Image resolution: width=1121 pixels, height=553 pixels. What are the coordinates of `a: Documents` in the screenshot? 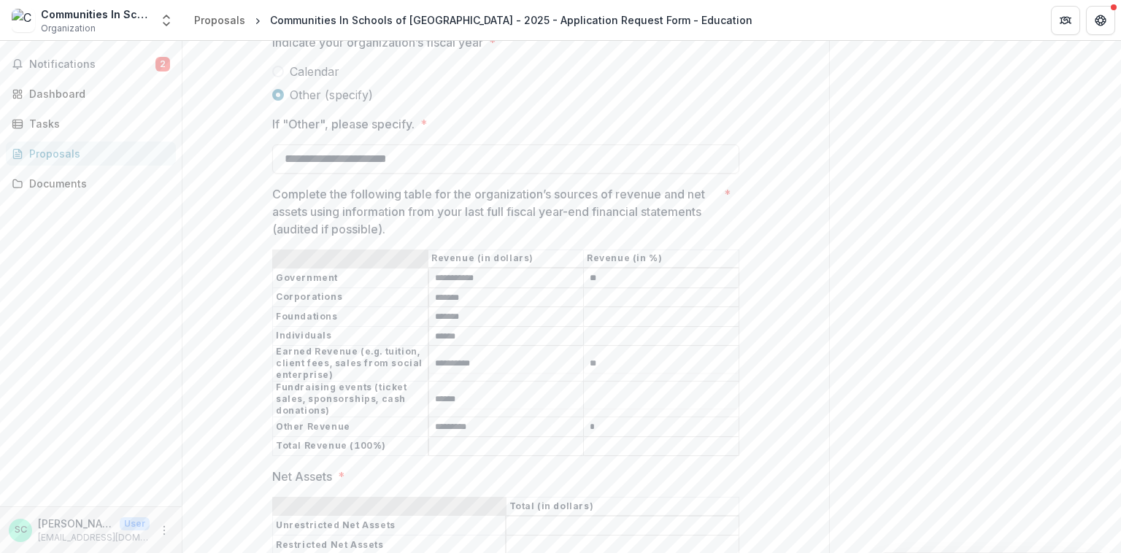 It's located at (90, 183).